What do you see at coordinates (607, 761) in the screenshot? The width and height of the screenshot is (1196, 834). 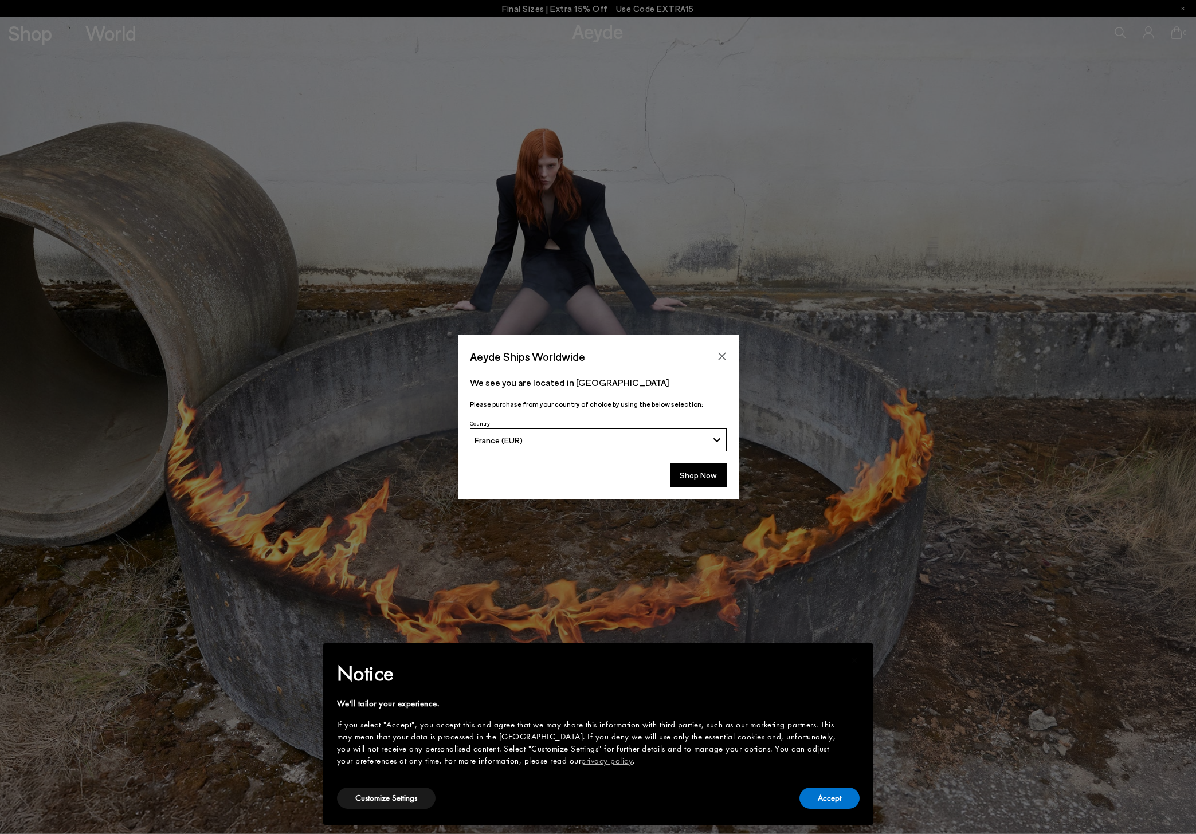 I see `a: privacy policy` at bounding box center [607, 761].